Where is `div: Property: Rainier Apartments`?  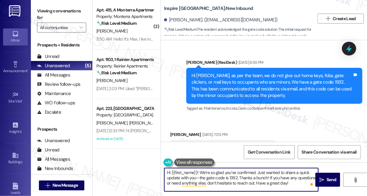 div: Property: Rainier Apartments is located at coordinates (125, 66).